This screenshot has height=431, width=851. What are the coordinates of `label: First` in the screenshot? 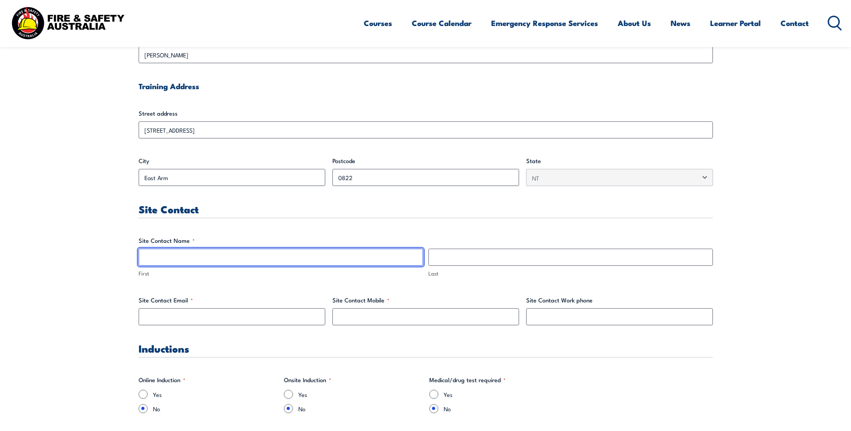 It's located at (281, 274).